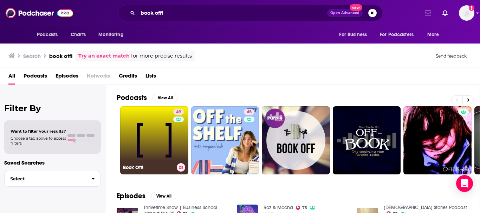  Describe the element at coordinates (451, 56) in the screenshot. I see `button: Send feedback` at that location.